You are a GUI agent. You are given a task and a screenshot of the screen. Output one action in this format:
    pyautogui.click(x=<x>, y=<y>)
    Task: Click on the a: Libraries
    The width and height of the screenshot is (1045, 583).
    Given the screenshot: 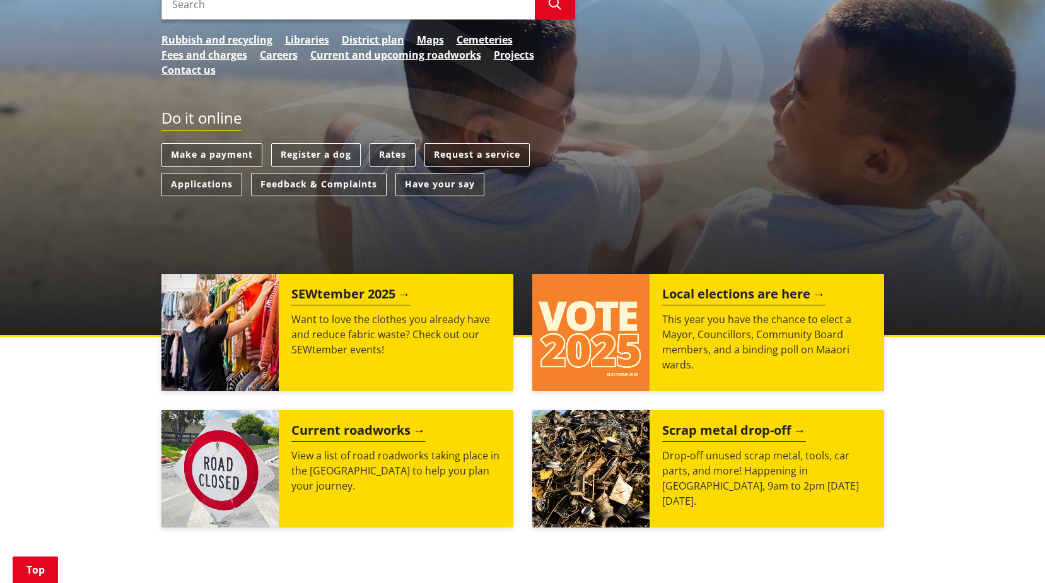 What is the action you would take?
    pyautogui.click(x=307, y=40)
    